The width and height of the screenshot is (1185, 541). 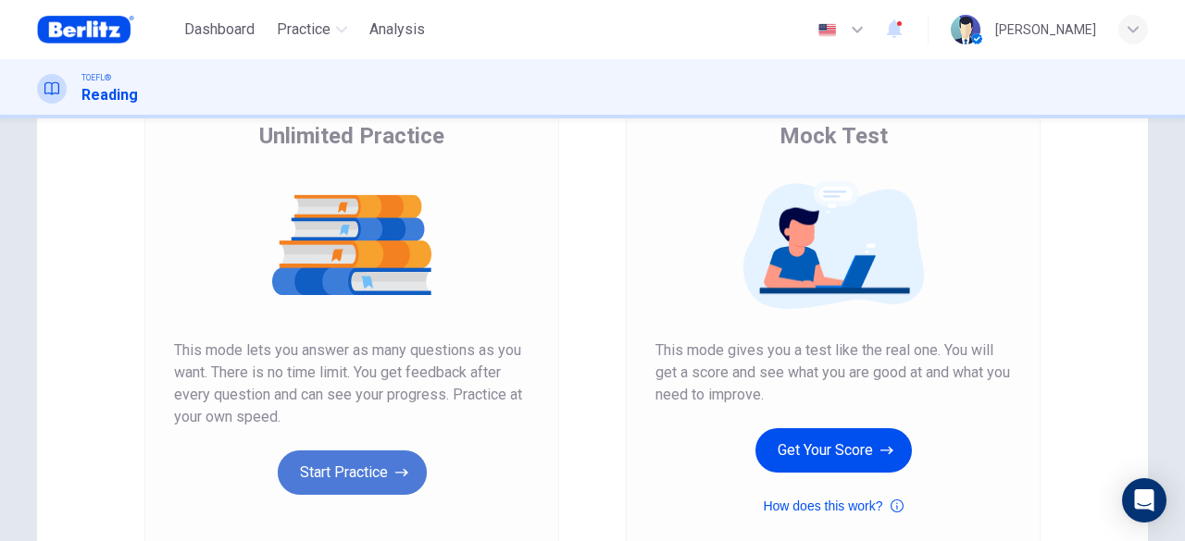 What do you see at coordinates (312, 30) in the screenshot?
I see `button: Practice` at bounding box center [312, 30].